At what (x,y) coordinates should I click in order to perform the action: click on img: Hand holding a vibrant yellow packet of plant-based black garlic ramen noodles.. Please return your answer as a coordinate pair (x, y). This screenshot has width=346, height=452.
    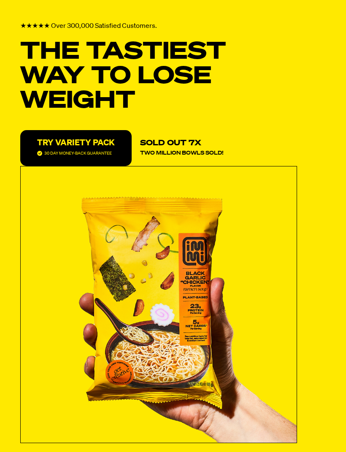
    Looking at the image, I should click on (159, 305).